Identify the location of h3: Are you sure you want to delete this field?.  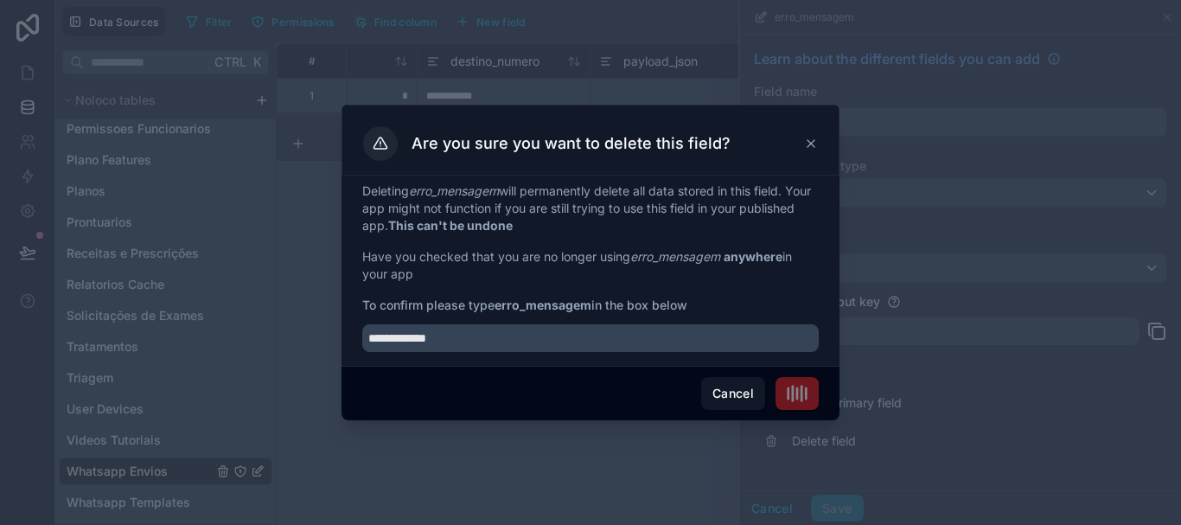
(570, 143).